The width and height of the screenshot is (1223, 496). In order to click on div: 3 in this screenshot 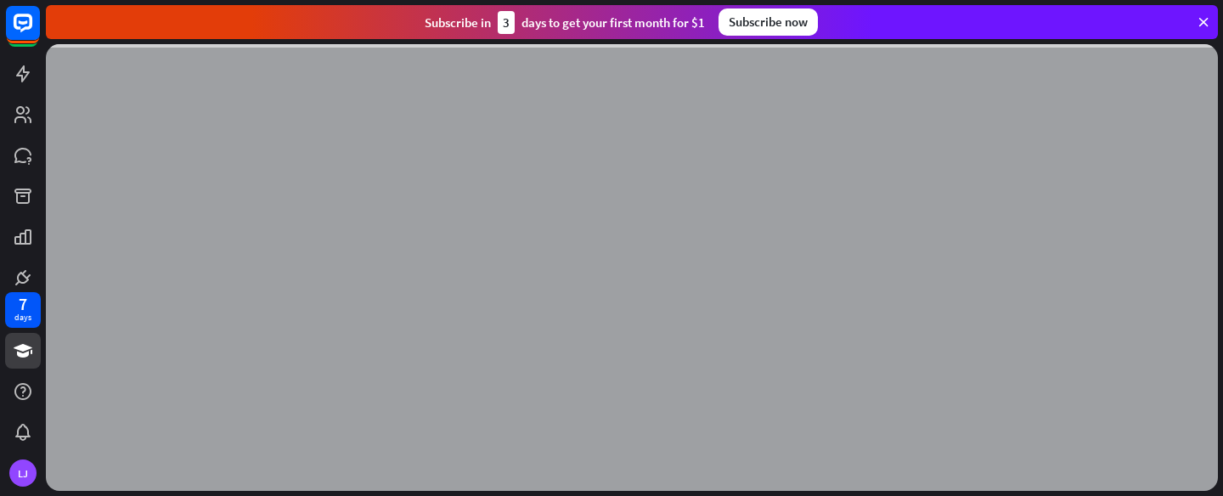, I will do `click(506, 22)`.